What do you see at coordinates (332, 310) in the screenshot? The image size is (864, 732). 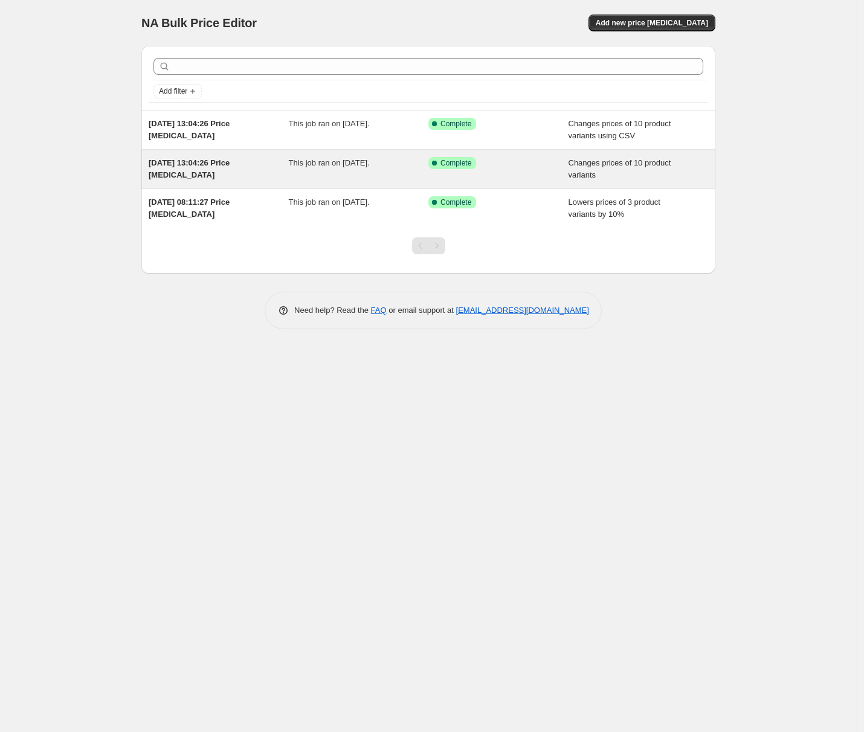 I see `span: Need help? Read the` at bounding box center [332, 310].